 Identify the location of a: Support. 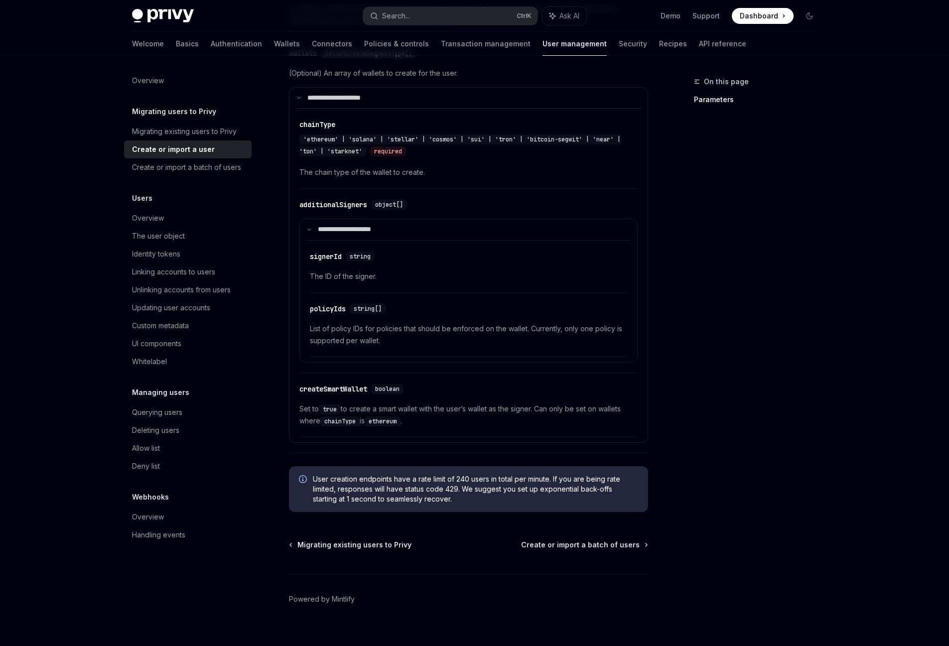
(706, 16).